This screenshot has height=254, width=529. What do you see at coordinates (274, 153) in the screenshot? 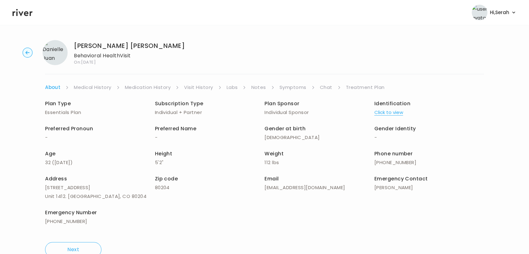
I see `span: Weight` at bounding box center [274, 153].